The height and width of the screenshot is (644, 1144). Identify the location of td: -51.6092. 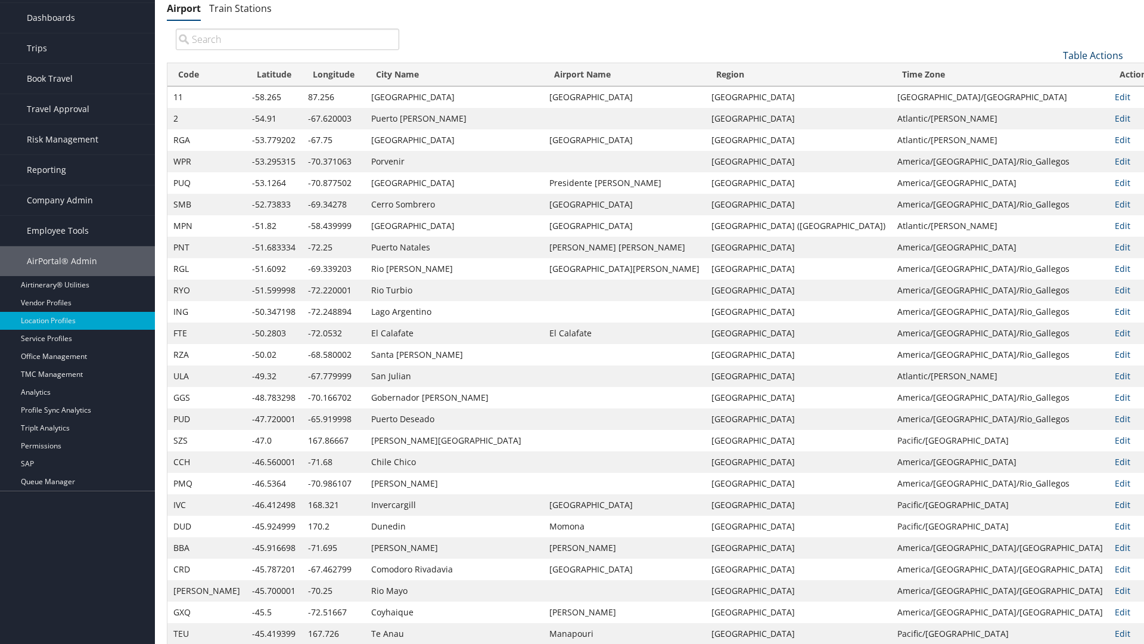
(274, 269).